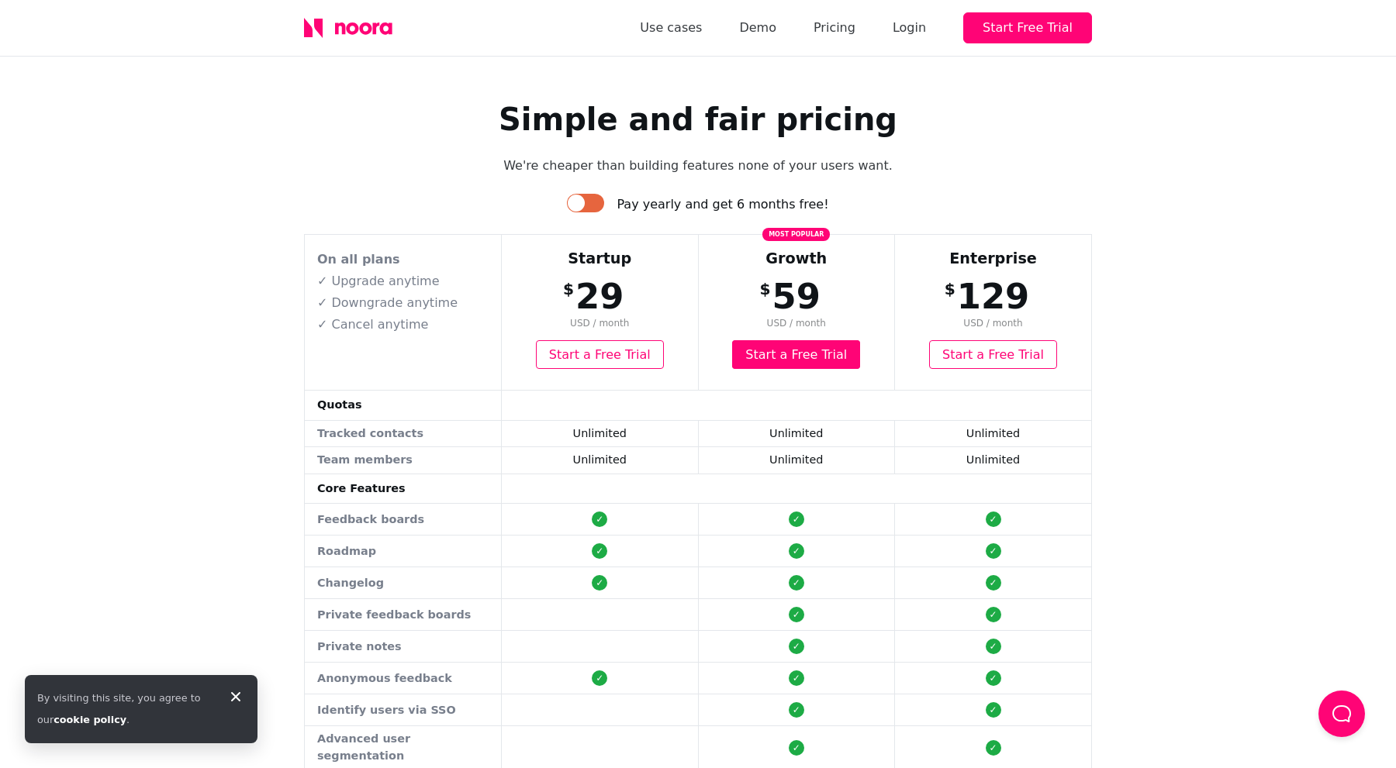 This screenshot has height=768, width=1396. What do you see at coordinates (403, 647) in the screenshot?
I see `td: Private notes` at bounding box center [403, 647].